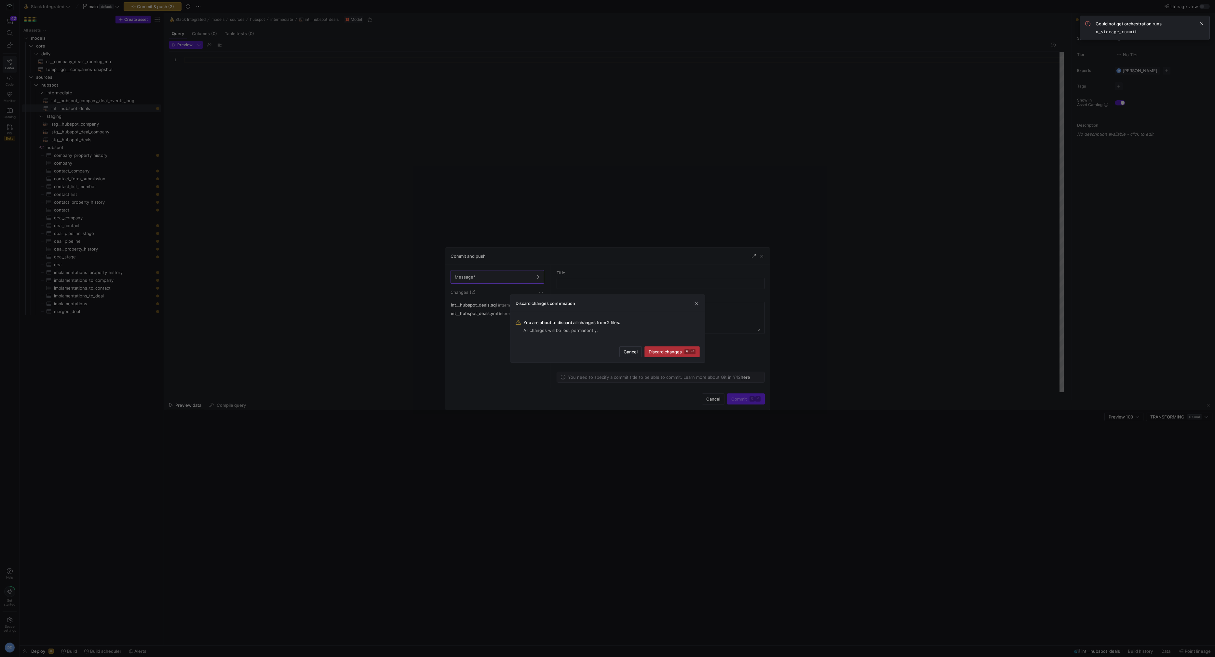  Describe the element at coordinates (572, 322) in the screenshot. I see `span: You are about to discard all changes from 2 files.` at that location.